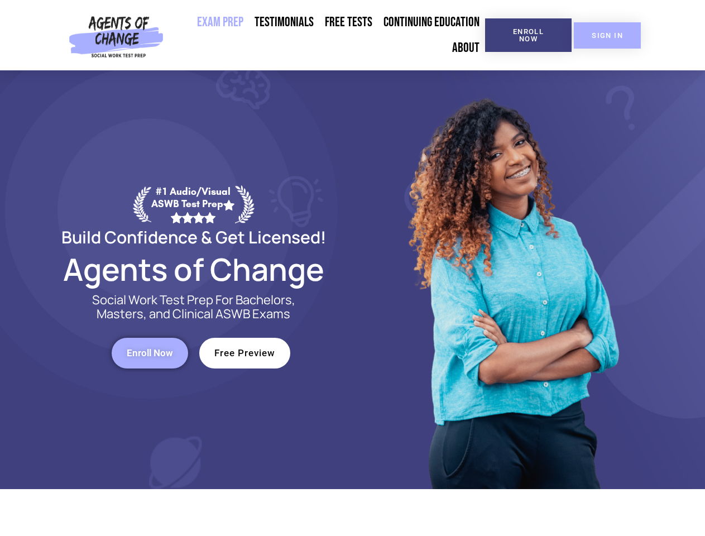 The width and height of the screenshot is (705, 536). What do you see at coordinates (194, 237) in the screenshot?
I see `h2: Build Confidence & Get Licensed!` at bounding box center [194, 237].